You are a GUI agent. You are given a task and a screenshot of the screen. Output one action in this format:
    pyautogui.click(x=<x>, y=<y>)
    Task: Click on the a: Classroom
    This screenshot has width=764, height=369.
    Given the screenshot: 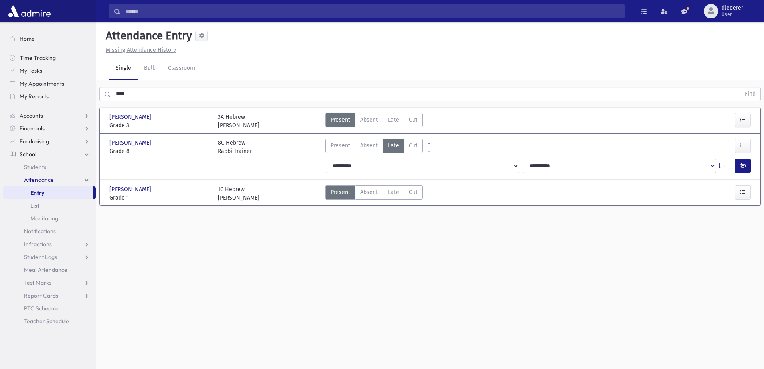 What is the action you would take?
    pyautogui.click(x=181, y=69)
    